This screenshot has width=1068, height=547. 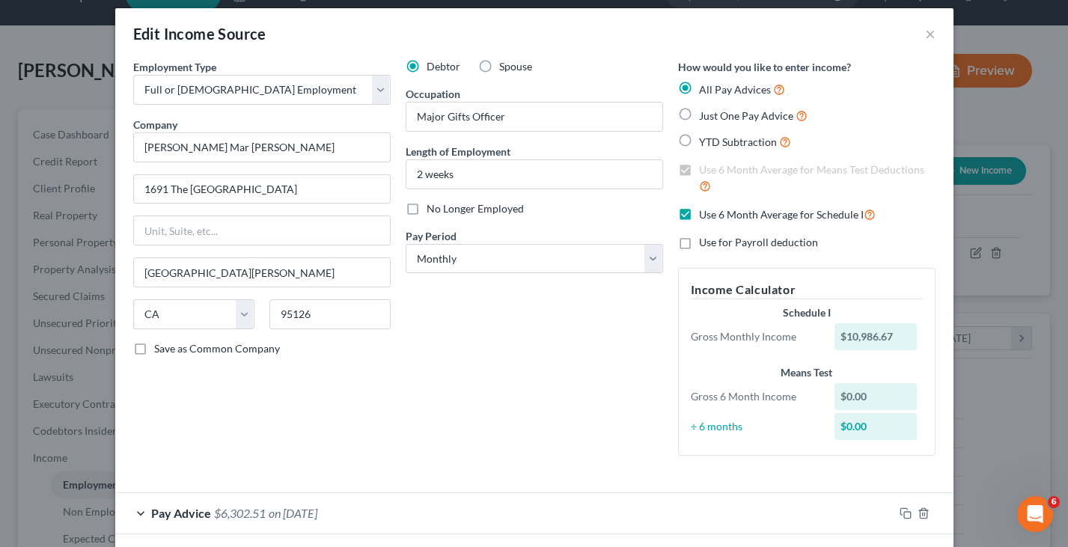 What do you see at coordinates (458, 151) in the screenshot?
I see `label: Length of Employment` at bounding box center [458, 151].